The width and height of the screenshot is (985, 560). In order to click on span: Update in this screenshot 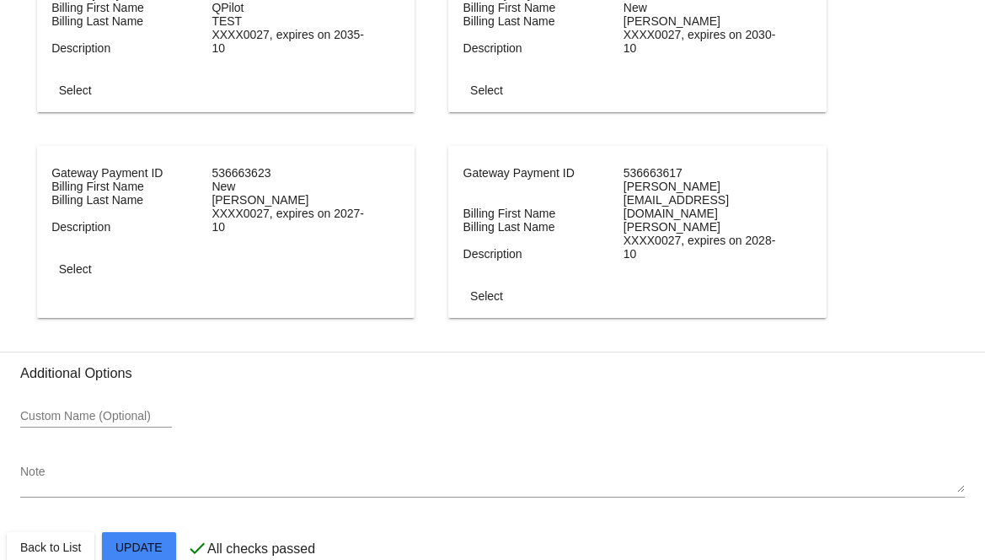, I will do `click(139, 547)`.